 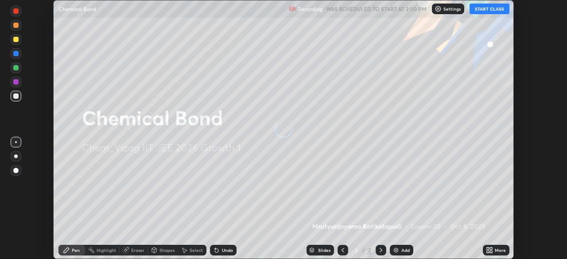 What do you see at coordinates (227, 250) in the screenshot?
I see `div: Undo` at bounding box center [227, 250].